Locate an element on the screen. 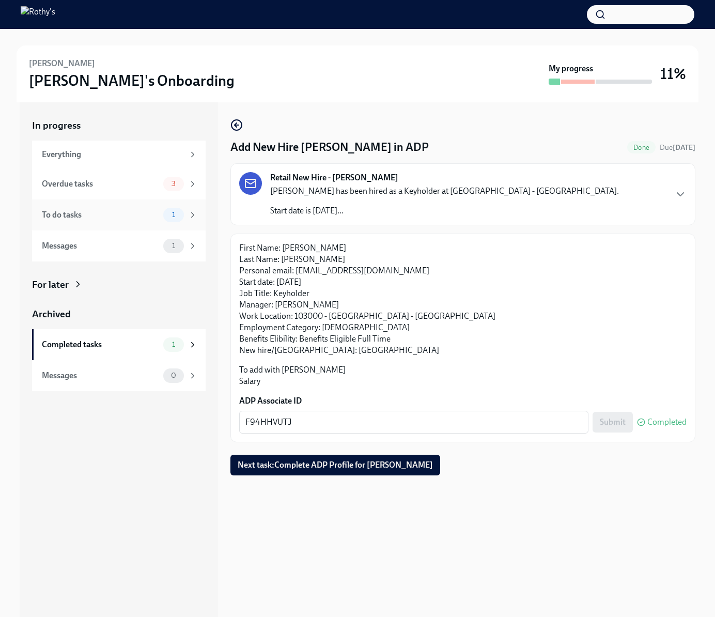 Image resolution: width=715 pixels, height=617 pixels. div: In progress is located at coordinates (119, 125).